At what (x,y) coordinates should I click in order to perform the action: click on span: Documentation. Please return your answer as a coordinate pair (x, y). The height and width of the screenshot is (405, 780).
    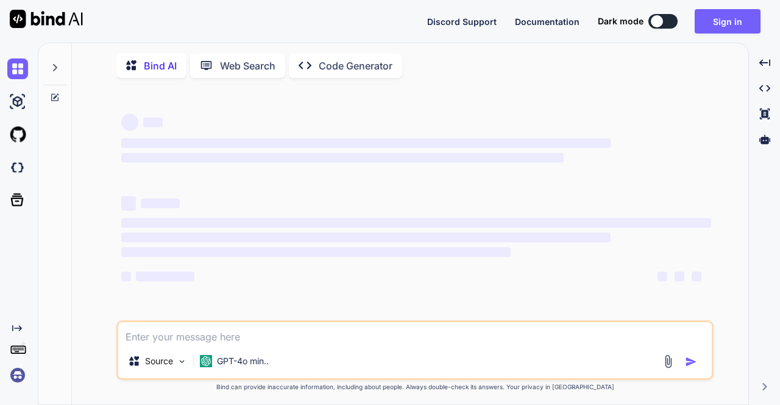
    Looking at the image, I should click on (547, 21).